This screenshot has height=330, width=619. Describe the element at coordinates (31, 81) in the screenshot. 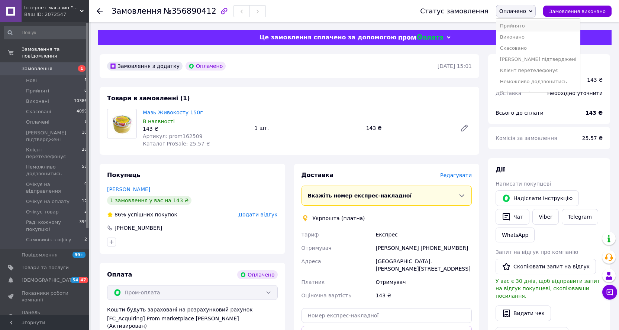

I see `span: Нові` at that location.